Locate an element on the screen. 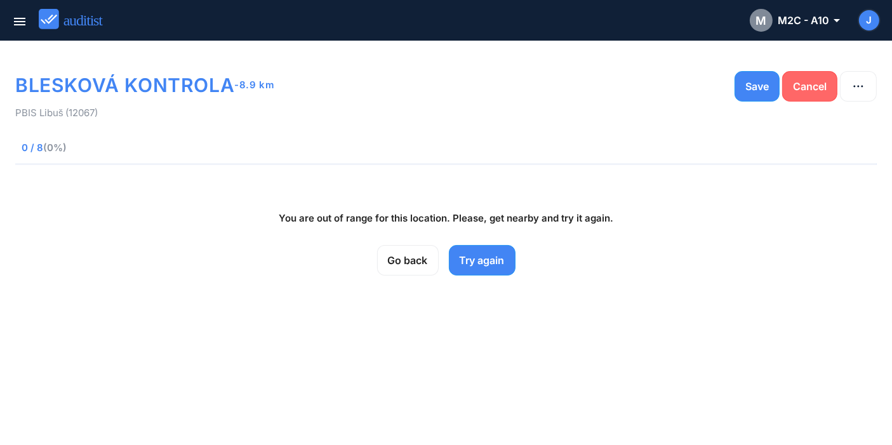 This screenshot has height=445, width=892. div: Save is located at coordinates (757, 86).